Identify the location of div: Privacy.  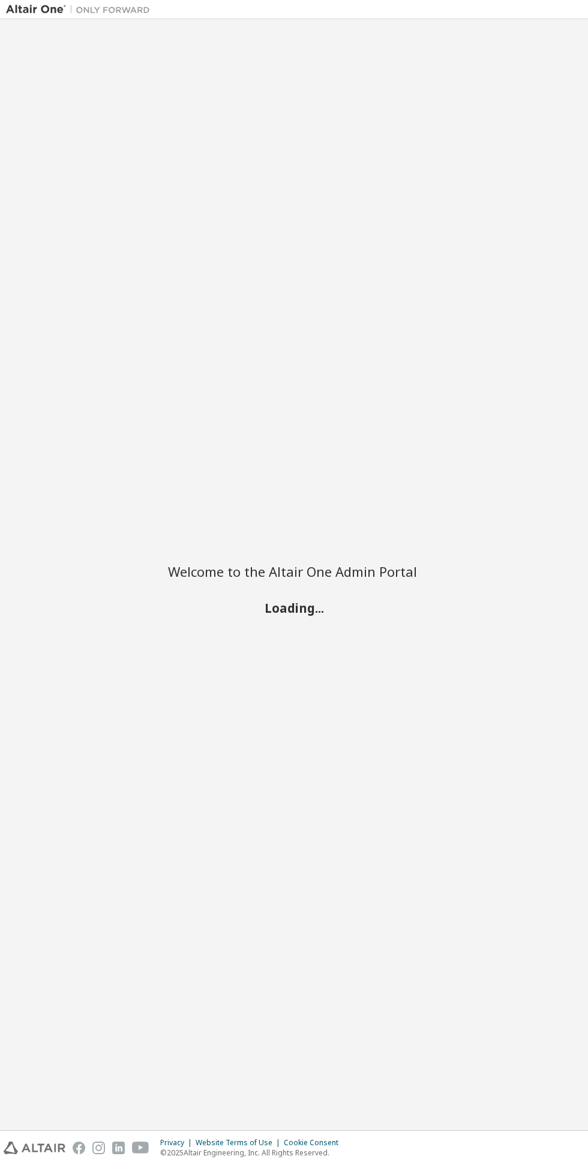
(178, 1143).